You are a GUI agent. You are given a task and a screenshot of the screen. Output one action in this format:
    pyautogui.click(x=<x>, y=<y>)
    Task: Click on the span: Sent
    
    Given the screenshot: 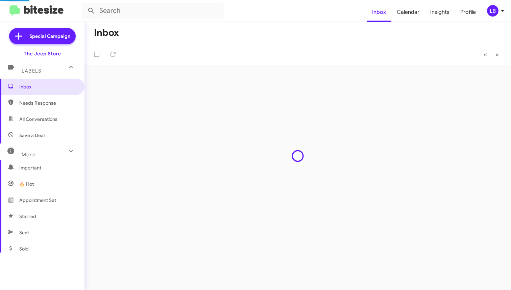 What is the action you would take?
    pyautogui.click(x=24, y=233)
    